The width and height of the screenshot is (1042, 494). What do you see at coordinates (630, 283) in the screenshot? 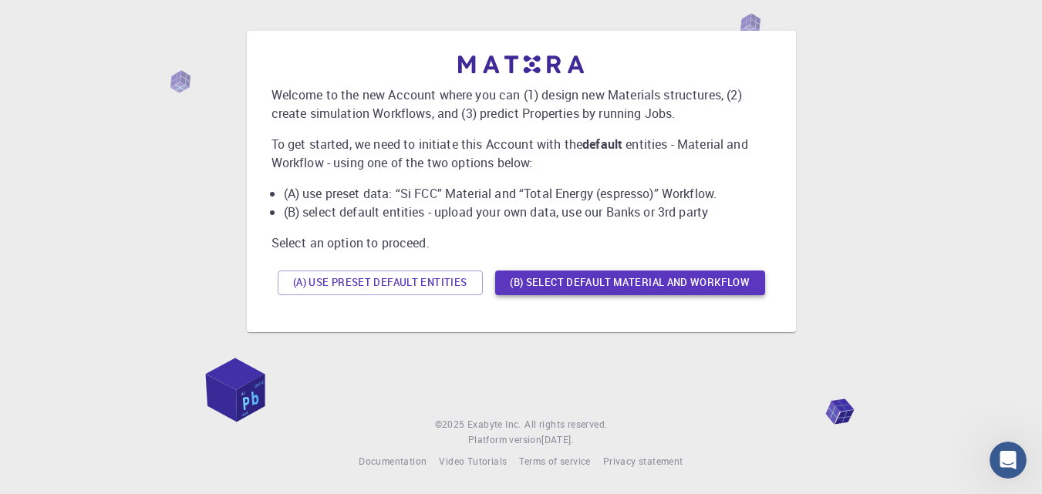
I see `button: (B) Select default material and workflow` at bounding box center [630, 283].